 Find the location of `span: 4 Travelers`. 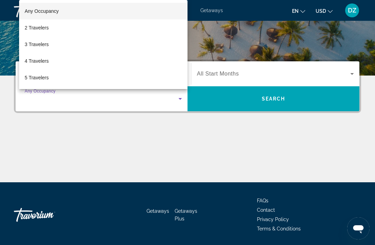

span: 4 Travelers is located at coordinates (36, 61).